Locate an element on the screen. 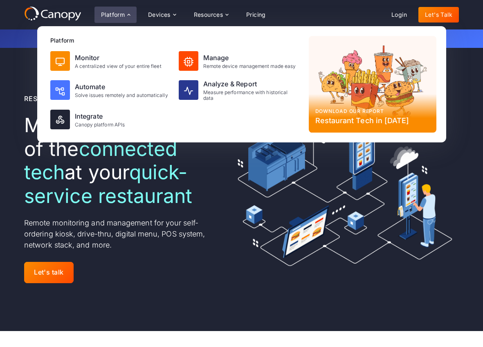  a: Pricing is located at coordinates (256, 15).